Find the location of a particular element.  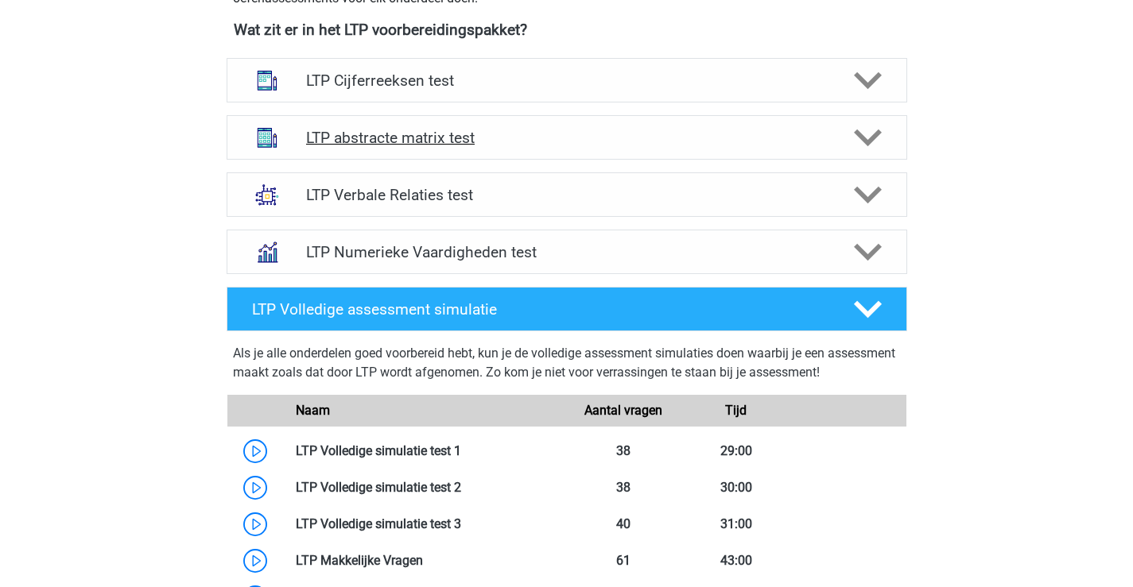

div: LTP Volledige simulatie test 2 is located at coordinates (425, 488).